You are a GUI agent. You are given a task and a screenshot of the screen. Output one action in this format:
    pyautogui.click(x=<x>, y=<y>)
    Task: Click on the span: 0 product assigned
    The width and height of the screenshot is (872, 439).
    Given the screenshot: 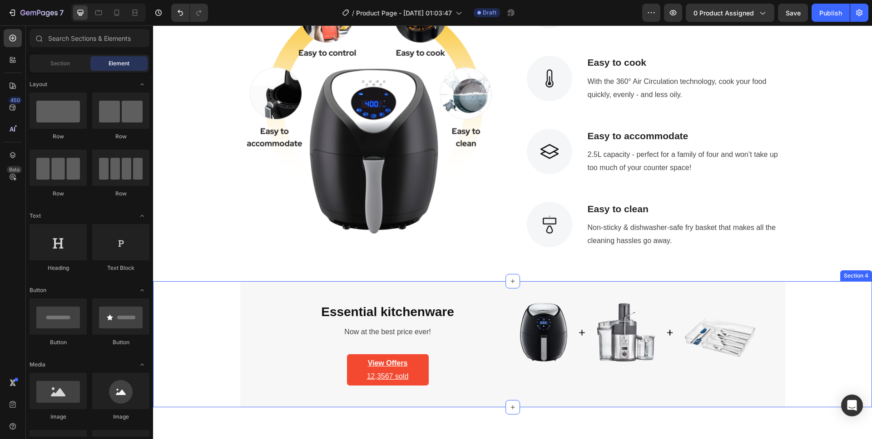 What is the action you would take?
    pyautogui.click(x=723, y=13)
    